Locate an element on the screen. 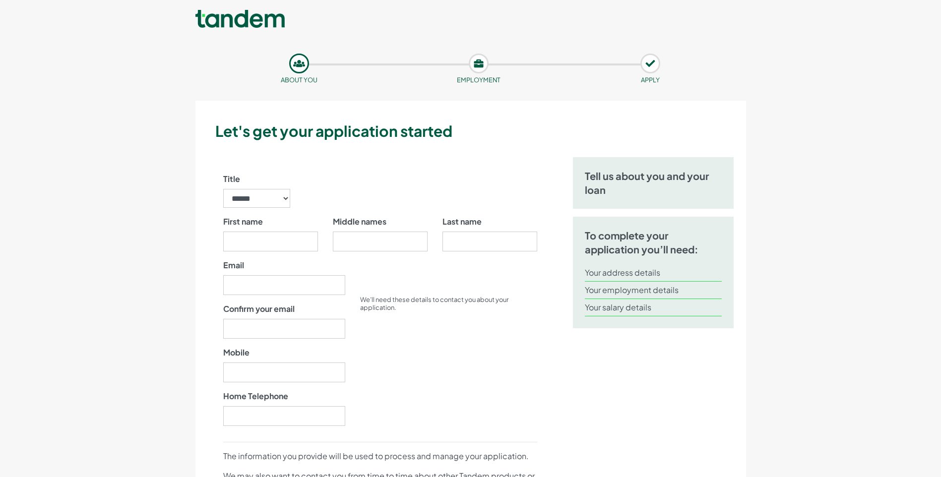 Image resolution: width=941 pixels, height=477 pixels. small: Employment is located at coordinates (479, 80).